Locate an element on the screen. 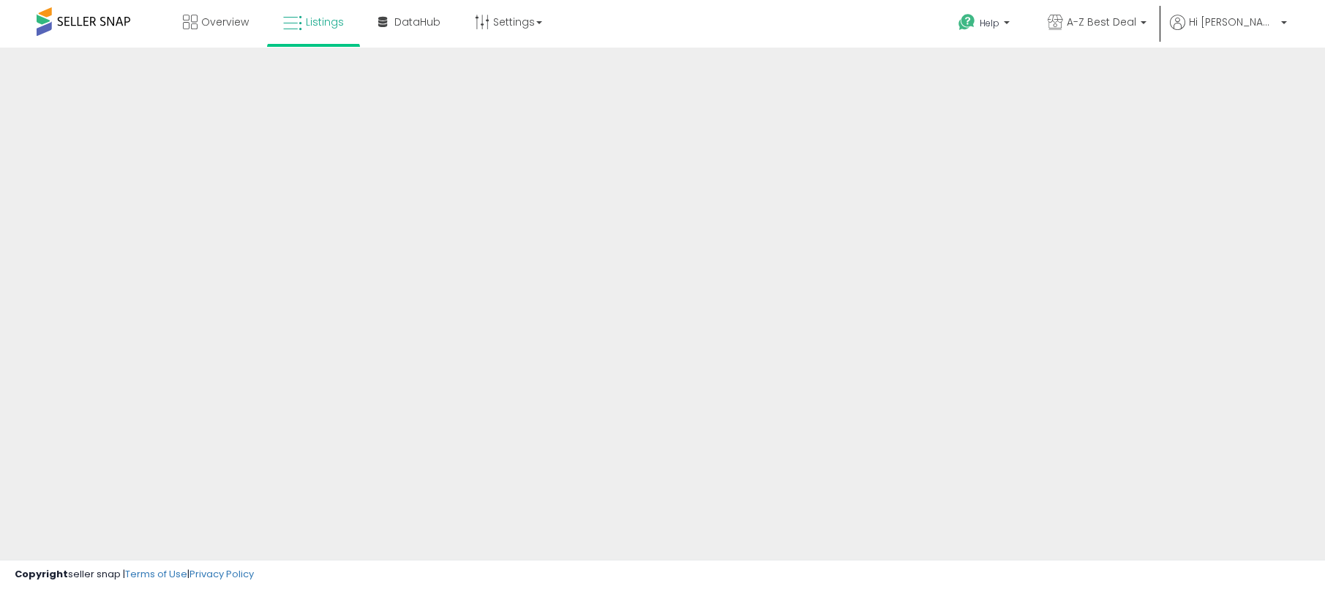 The height and width of the screenshot is (589, 1325). span: DataHub is located at coordinates (417, 22).